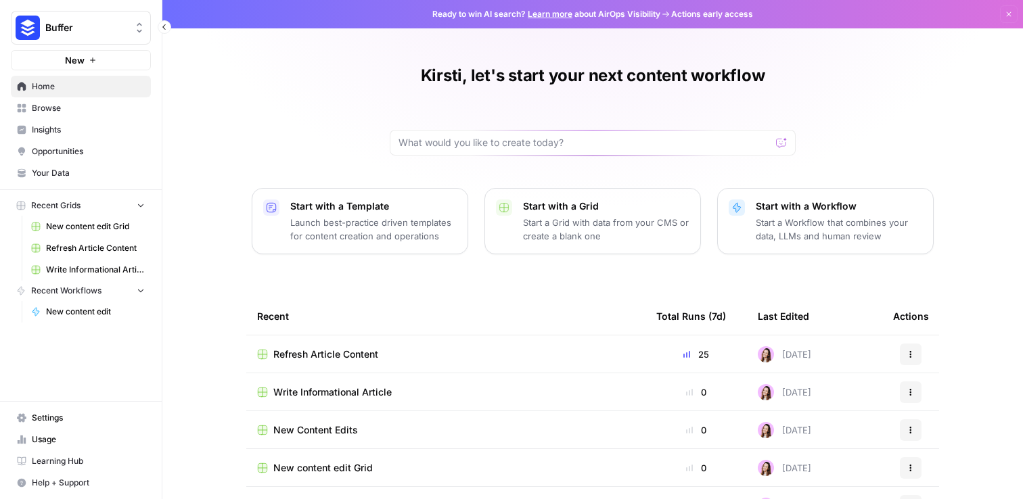  What do you see at coordinates (826, 221) in the screenshot?
I see `button: Start with a WorkflowStart a Workflow that combines your data, LLMs and human review` at bounding box center [826, 221].